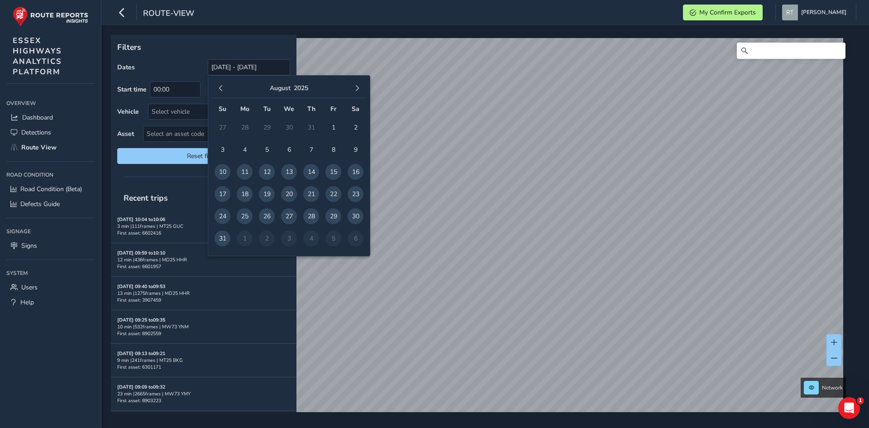  Describe the element at coordinates (50, 16) in the screenshot. I see `img: rr logo` at that location.